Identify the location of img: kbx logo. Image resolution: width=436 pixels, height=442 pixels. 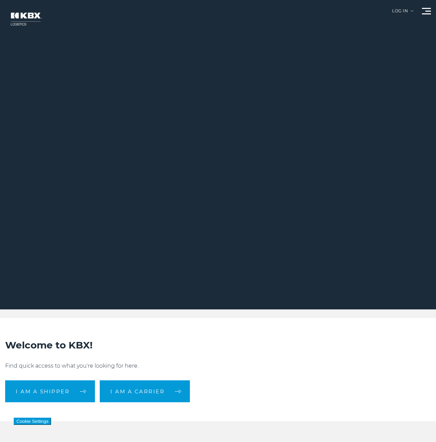
(26, 19).